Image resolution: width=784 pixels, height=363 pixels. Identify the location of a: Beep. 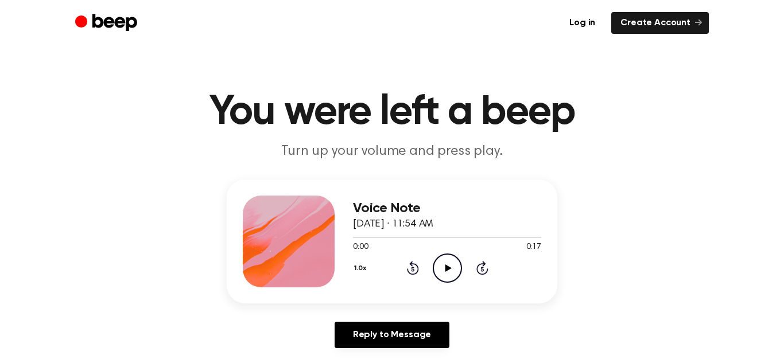
(107, 23).